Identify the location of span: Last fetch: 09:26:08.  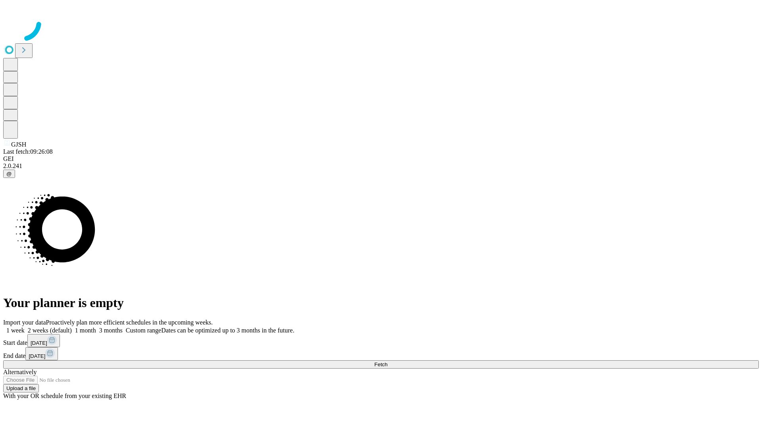
(28, 151).